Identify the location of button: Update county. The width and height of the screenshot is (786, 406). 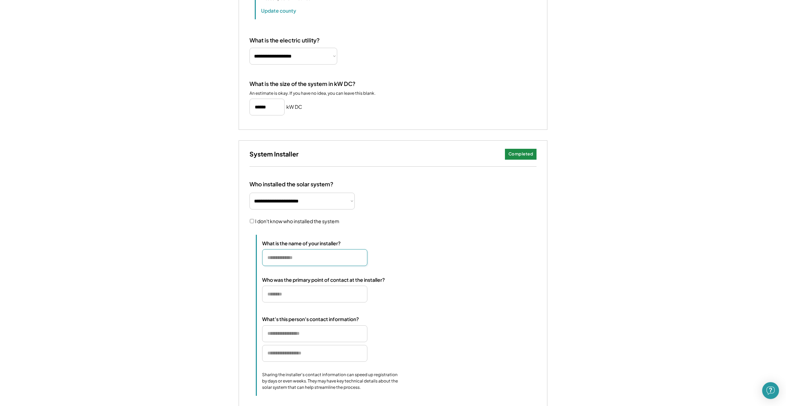
(279, 11).